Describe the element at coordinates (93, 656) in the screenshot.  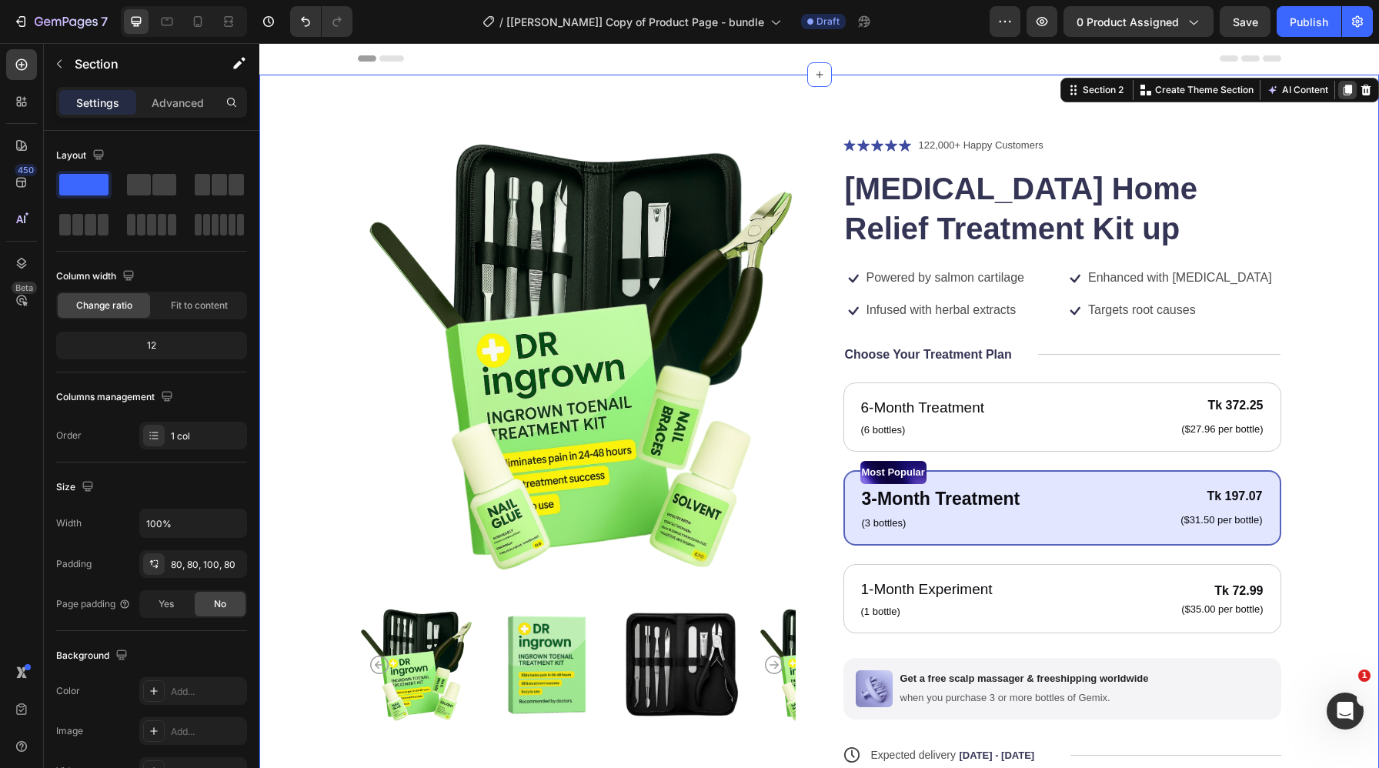
I see `div: Background` at that location.